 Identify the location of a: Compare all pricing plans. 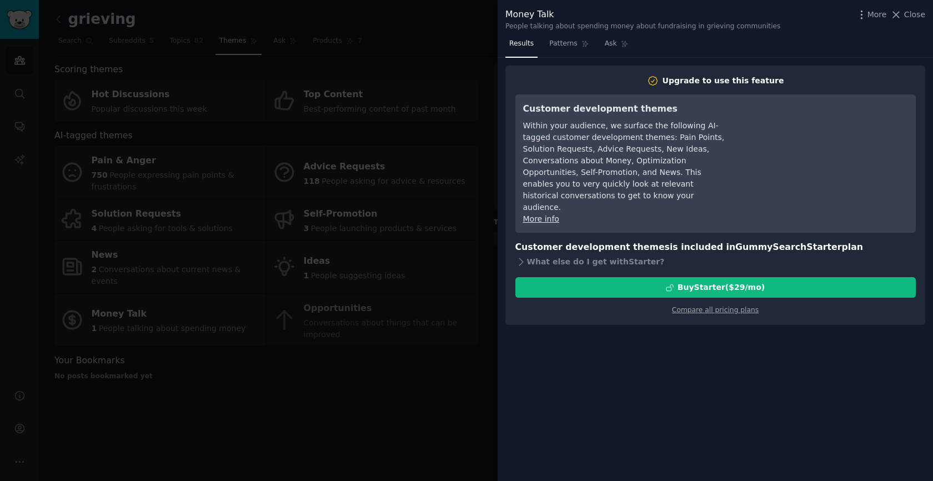
(715, 310).